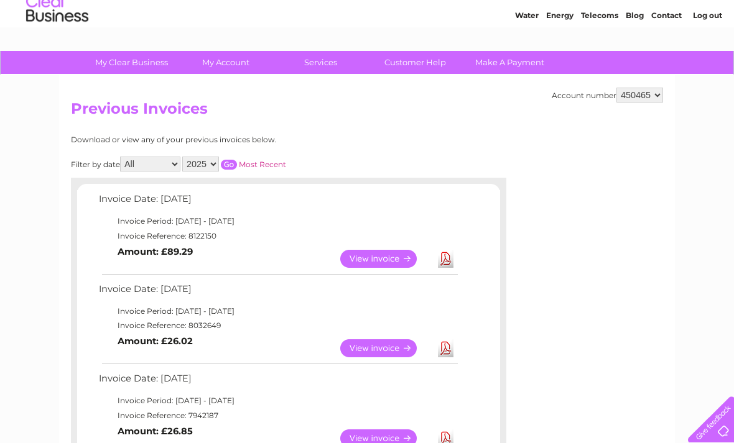  I want to click on a: My Clear Business, so click(131, 62).